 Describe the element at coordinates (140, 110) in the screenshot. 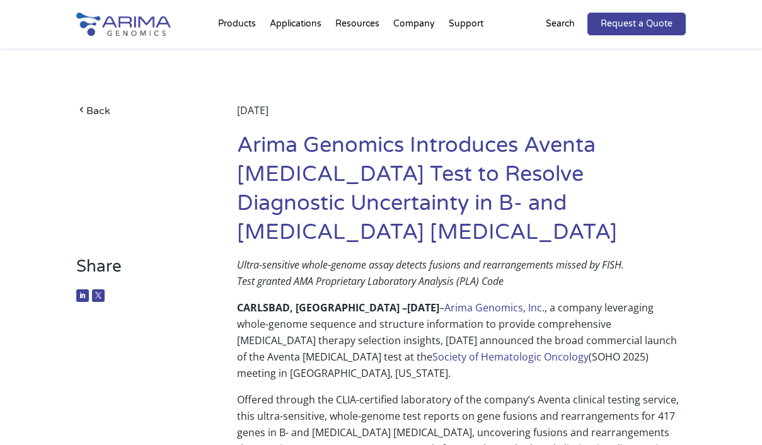

I see `a: Back` at that location.